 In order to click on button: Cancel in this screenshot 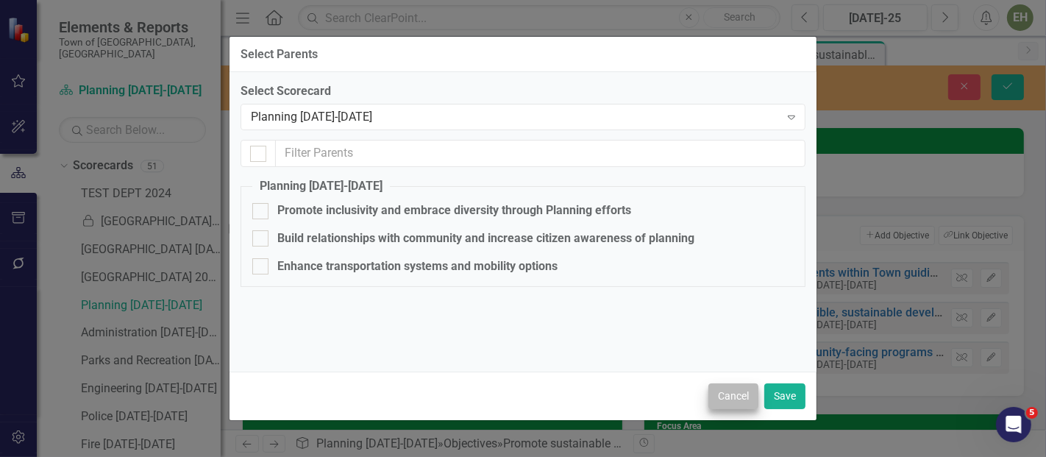, I will do `click(733, 396)`.